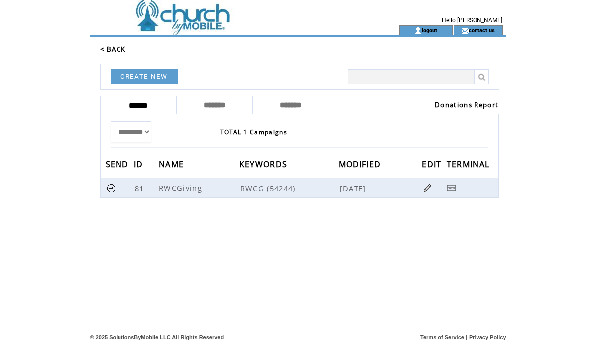 This screenshot has height=359, width=596. What do you see at coordinates (482, 30) in the screenshot?
I see `a: contact us` at bounding box center [482, 30].